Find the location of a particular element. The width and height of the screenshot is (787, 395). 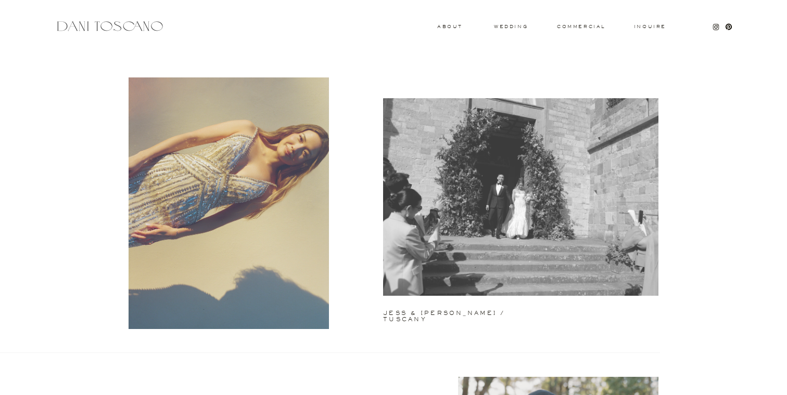

a: Inquire is located at coordinates (650, 27).